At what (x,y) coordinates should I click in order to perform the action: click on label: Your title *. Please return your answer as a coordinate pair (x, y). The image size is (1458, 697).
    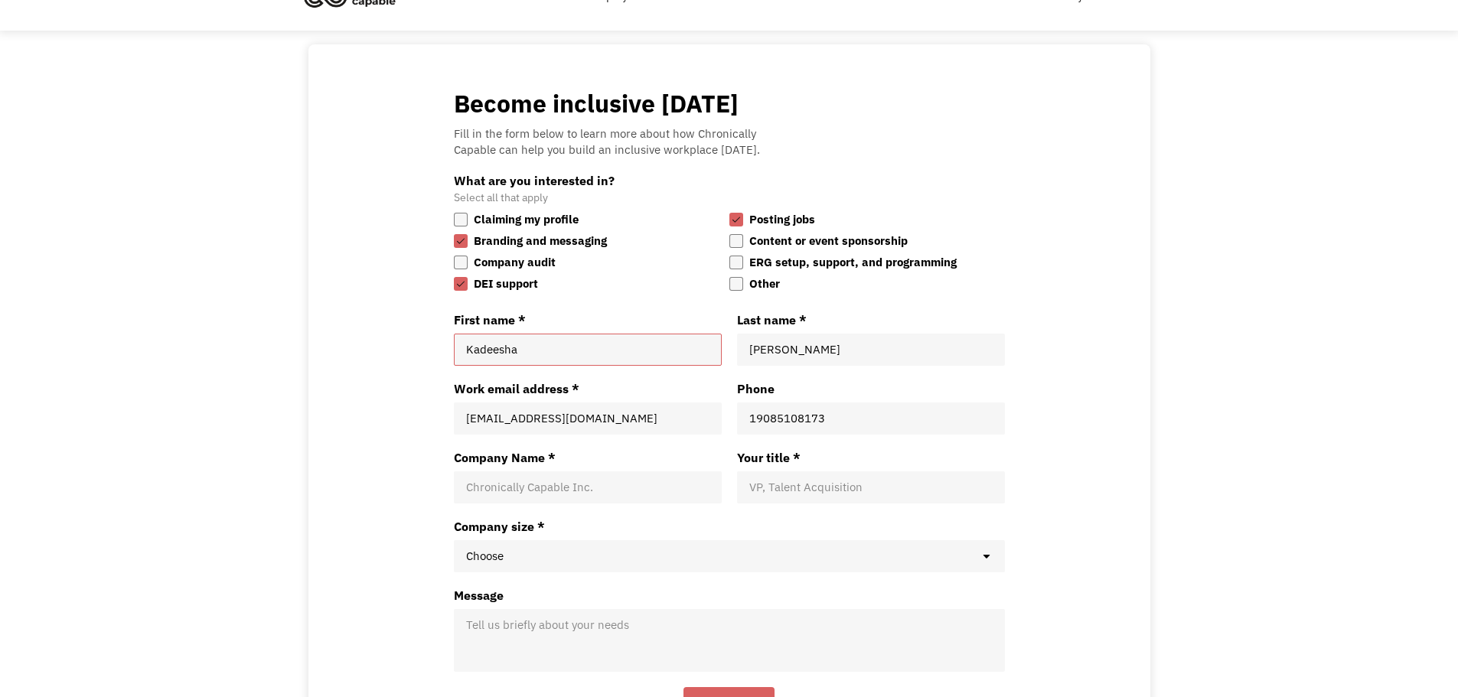
    Looking at the image, I should click on (871, 458).